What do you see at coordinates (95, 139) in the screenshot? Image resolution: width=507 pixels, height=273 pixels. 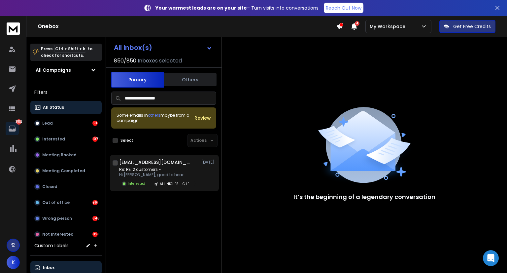 I see `div: 1071` at bounding box center [95, 139].